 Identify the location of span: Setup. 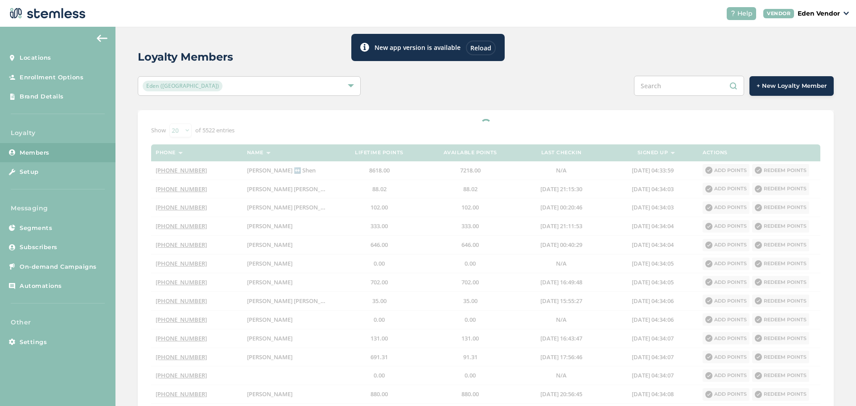
(29, 172).